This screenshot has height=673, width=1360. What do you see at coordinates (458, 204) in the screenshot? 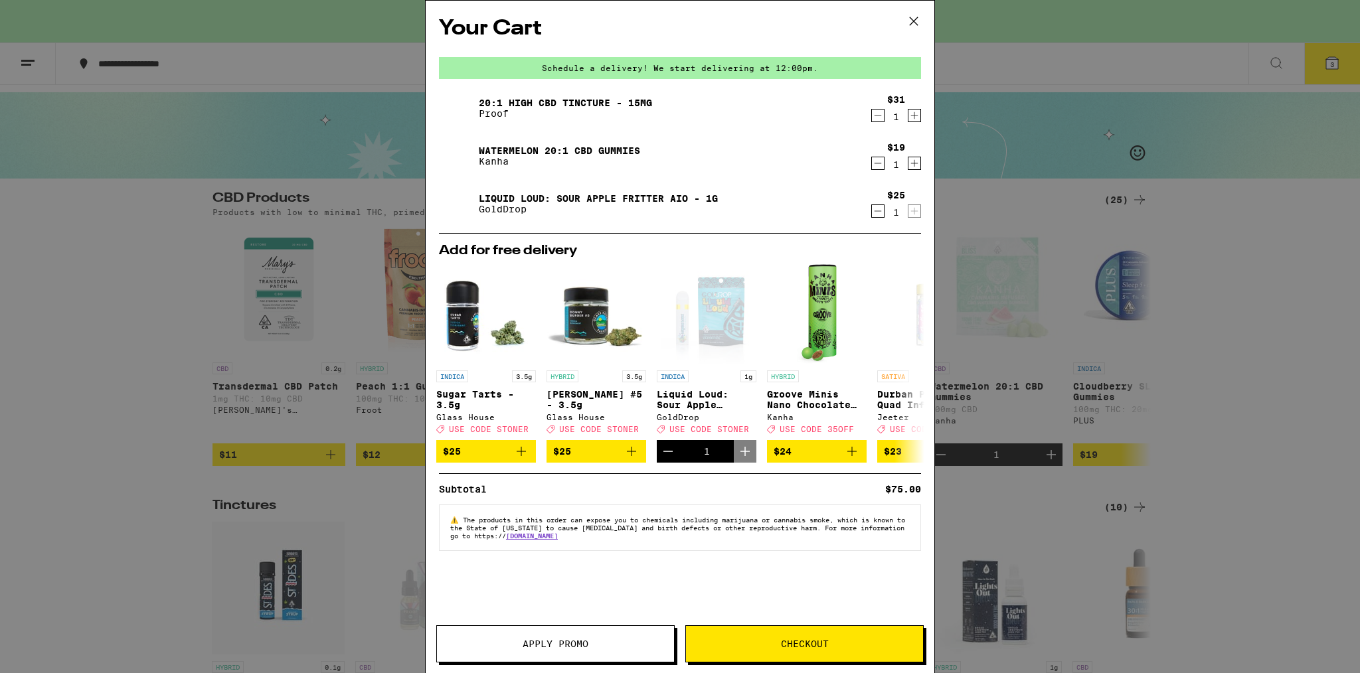
I see `img: Liquid Loud: Sour Apple Fritter AIO - 1g` at bounding box center [458, 204].